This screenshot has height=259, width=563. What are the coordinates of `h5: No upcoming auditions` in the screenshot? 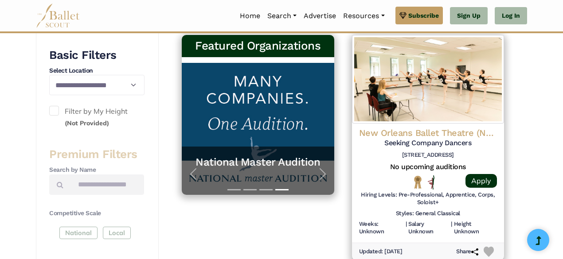 It's located at (428, 167).